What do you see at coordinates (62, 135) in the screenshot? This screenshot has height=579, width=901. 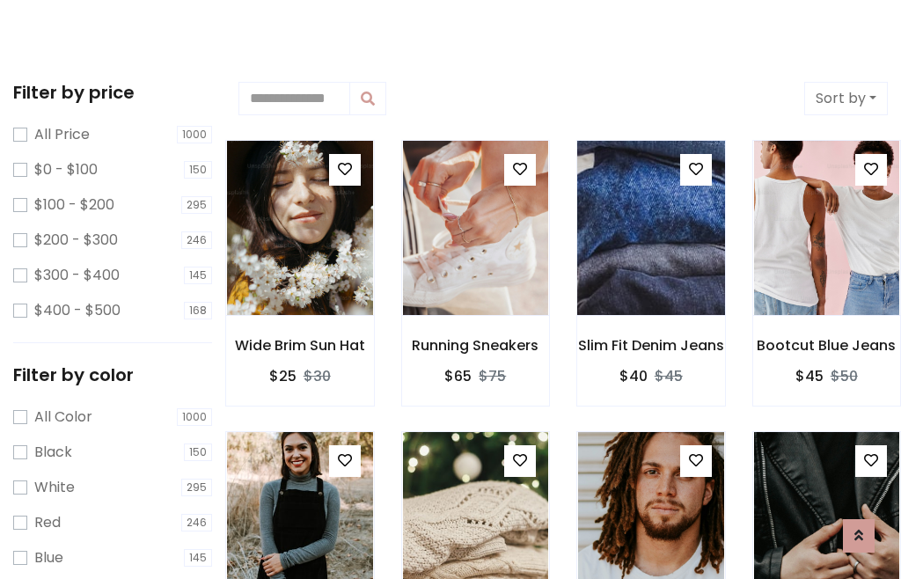 I see `label: All Price` at bounding box center [62, 135].